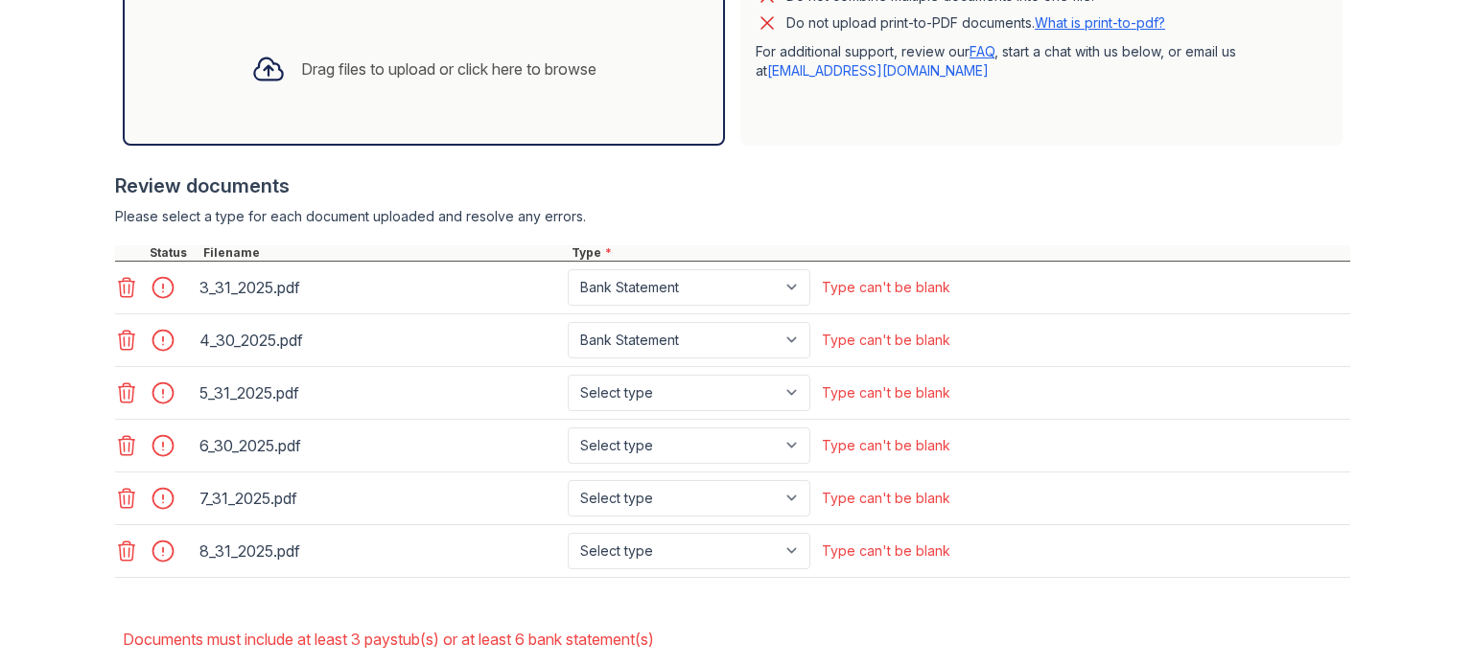  What do you see at coordinates (380, 288) in the screenshot?
I see `div: 3_31_2025.pdf` at bounding box center [380, 288].